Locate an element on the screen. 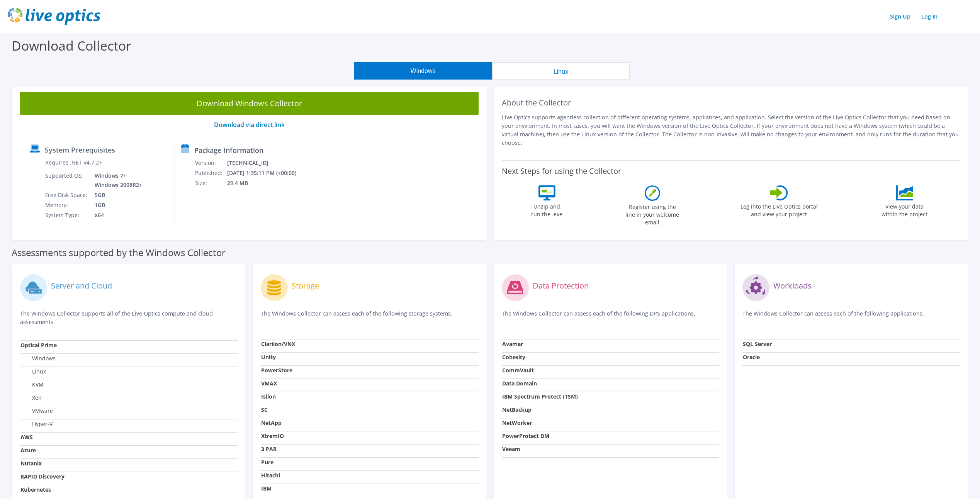 The image size is (980, 499). a: Log In is located at coordinates (930, 16).